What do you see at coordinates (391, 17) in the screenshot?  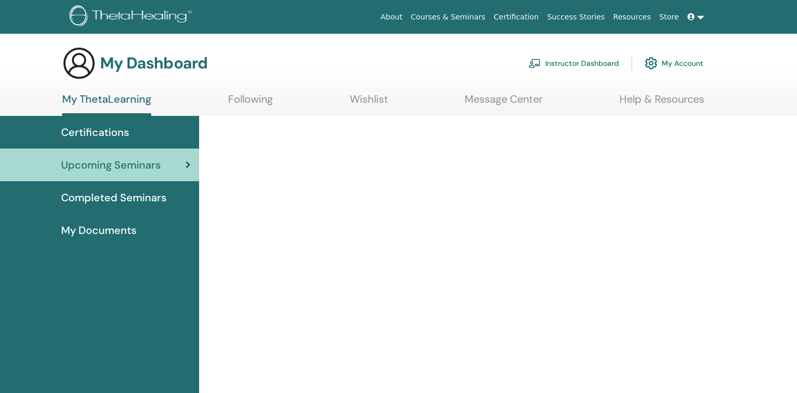 I see `a: About` at bounding box center [391, 17].